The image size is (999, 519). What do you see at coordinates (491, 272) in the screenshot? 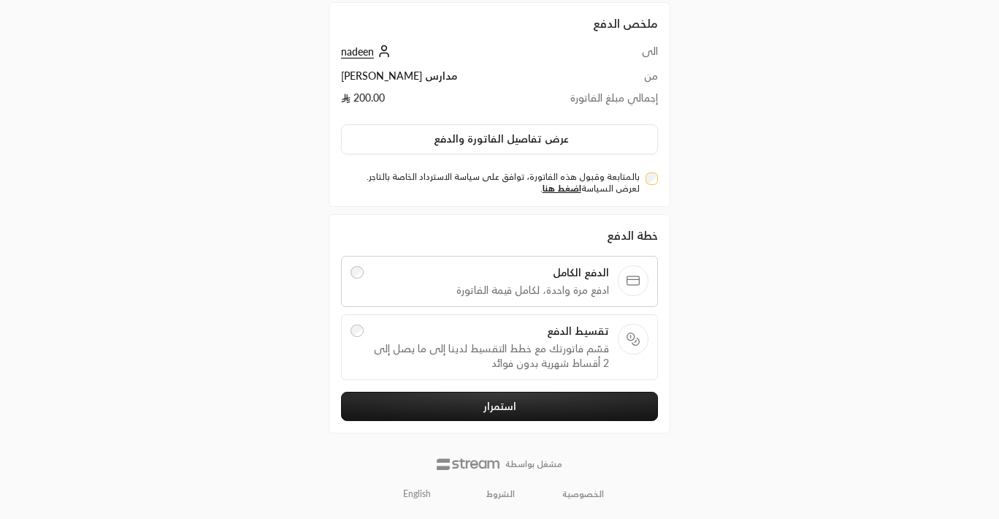
I see `span: الدفع الكامل` at bounding box center [491, 272].